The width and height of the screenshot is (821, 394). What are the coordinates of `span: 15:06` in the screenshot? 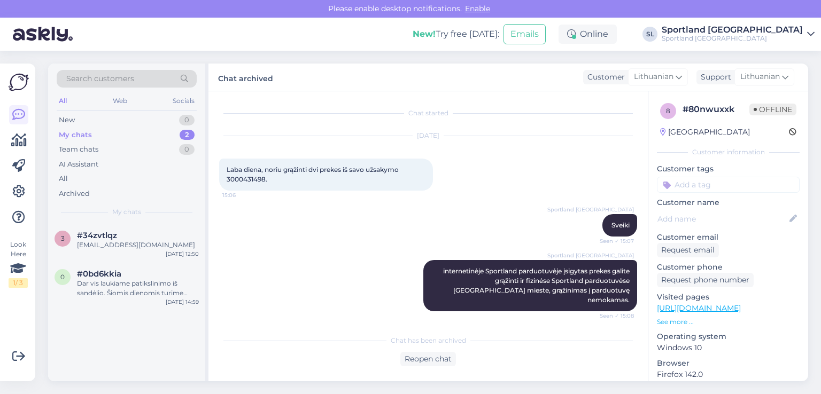 It's located at (242, 195).